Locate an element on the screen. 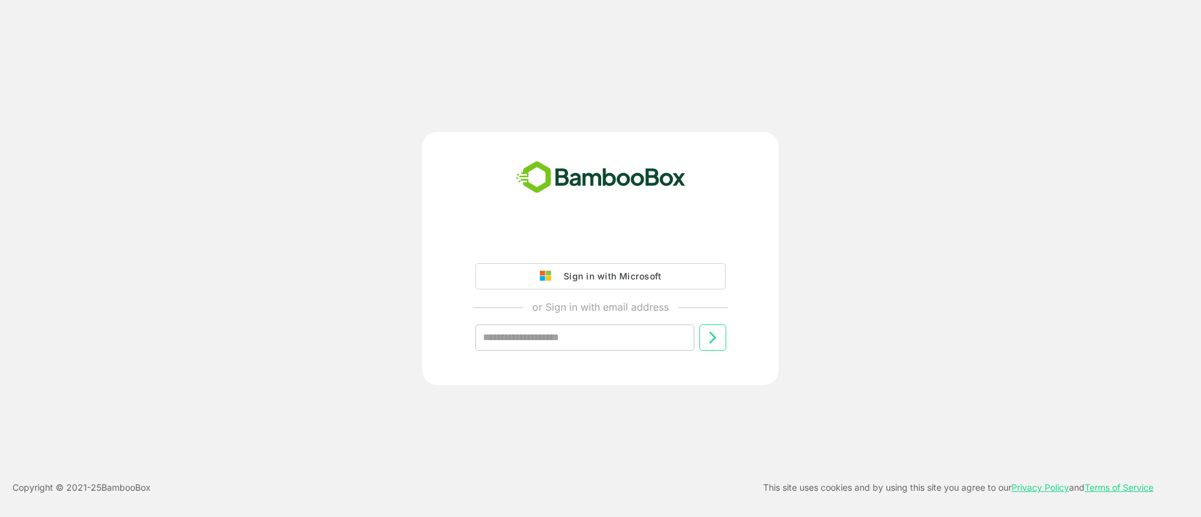 This screenshot has width=1201, height=517. div: Sign in with Microsoft is located at coordinates (609, 277).